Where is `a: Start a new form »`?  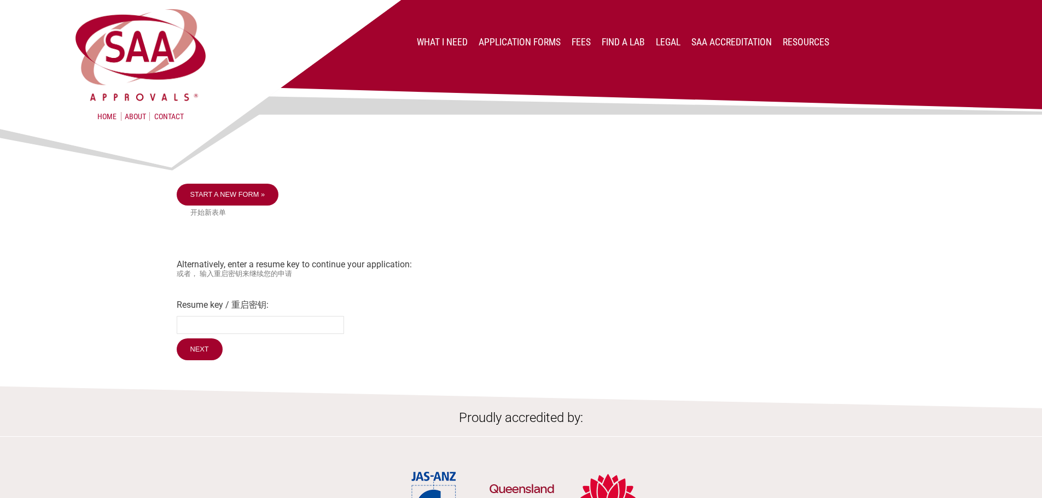 a: Start a new form » is located at coordinates (227, 195).